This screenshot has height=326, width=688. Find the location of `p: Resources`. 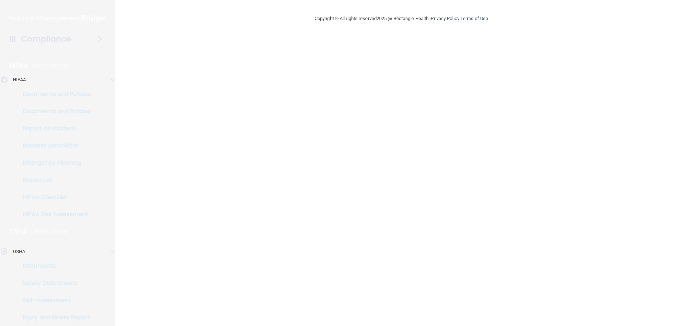

p: Resources is located at coordinates (53, 180).